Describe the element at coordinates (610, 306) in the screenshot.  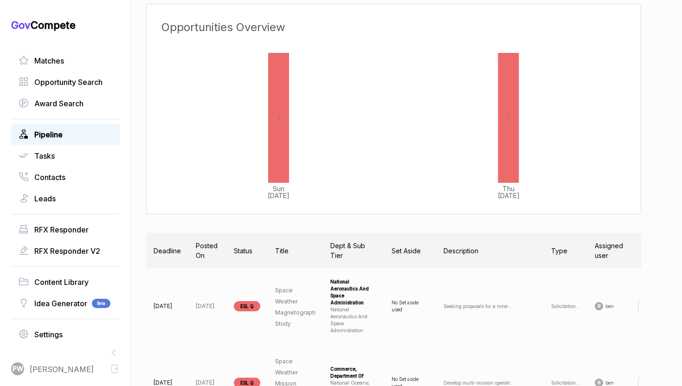
I see `span: ben` at that location.